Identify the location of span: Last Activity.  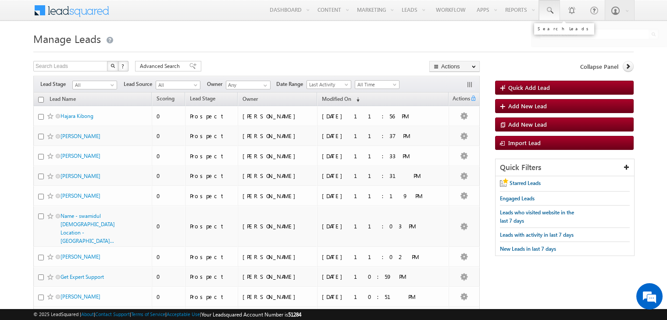
(328, 85).